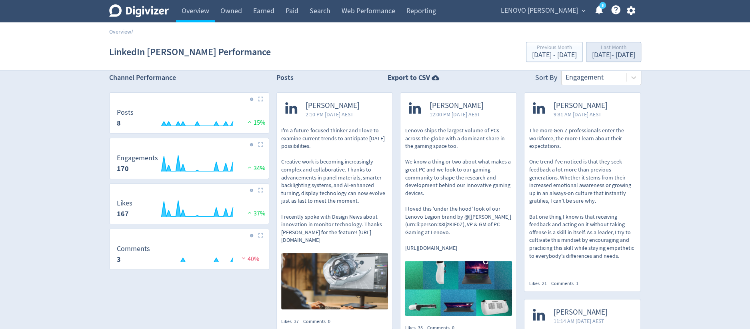 The width and height of the screenshot is (750, 329). I want to click on svg: Comments 12, so click(189, 256).